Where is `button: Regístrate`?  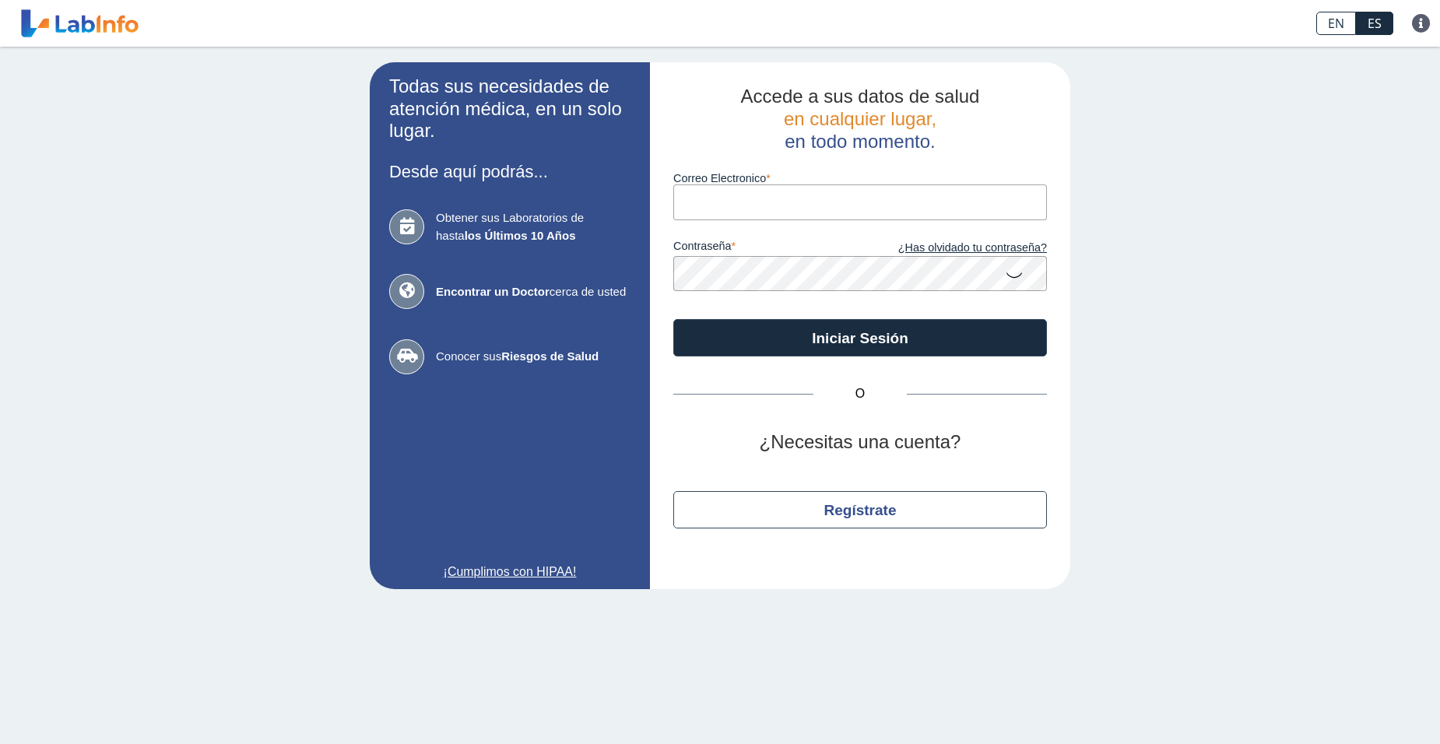
button: Regístrate is located at coordinates (860, 510).